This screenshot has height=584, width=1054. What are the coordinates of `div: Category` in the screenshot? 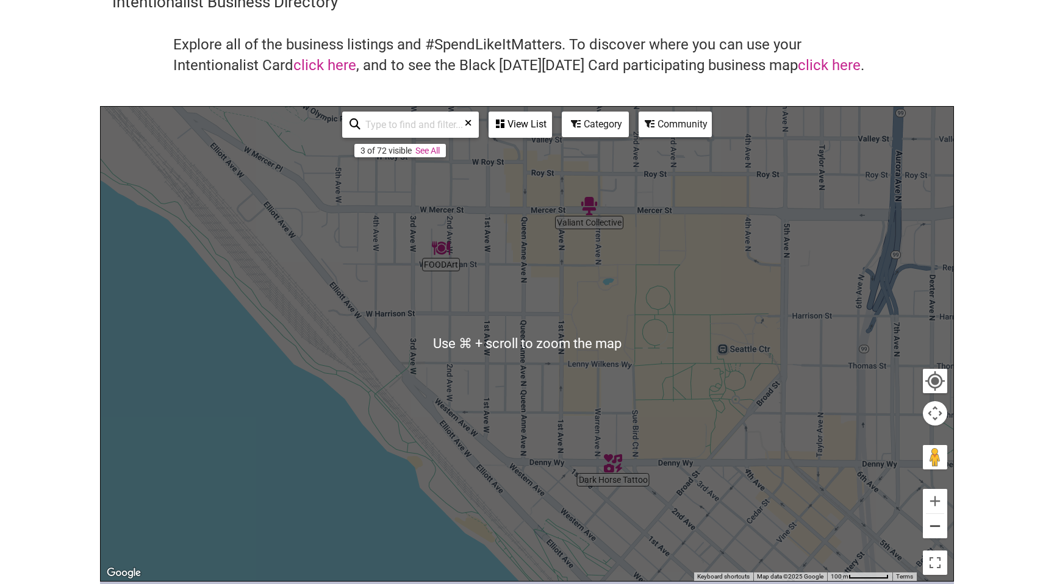 It's located at (595, 124).